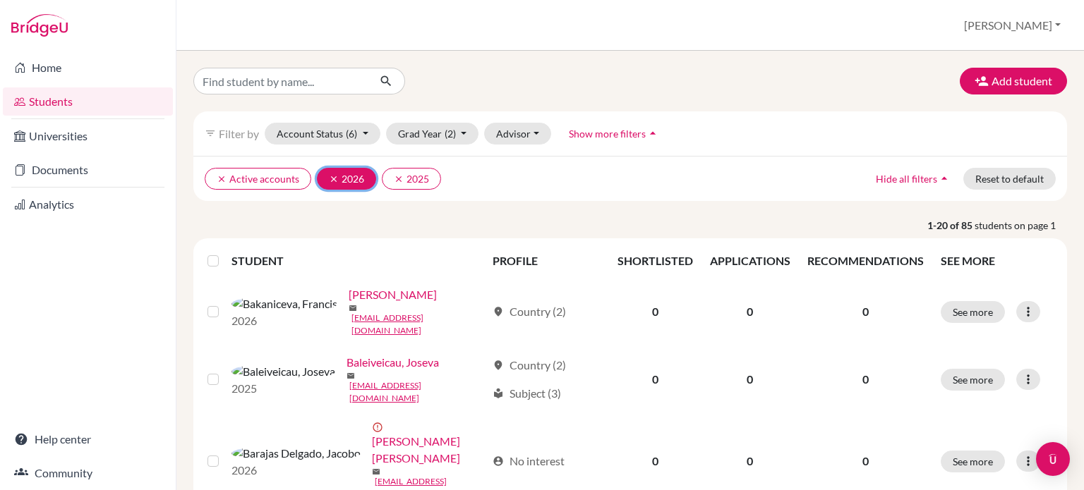 The height and width of the screenshot is (490, 1084). I want to click on span: error_outline, so click(379, 428).